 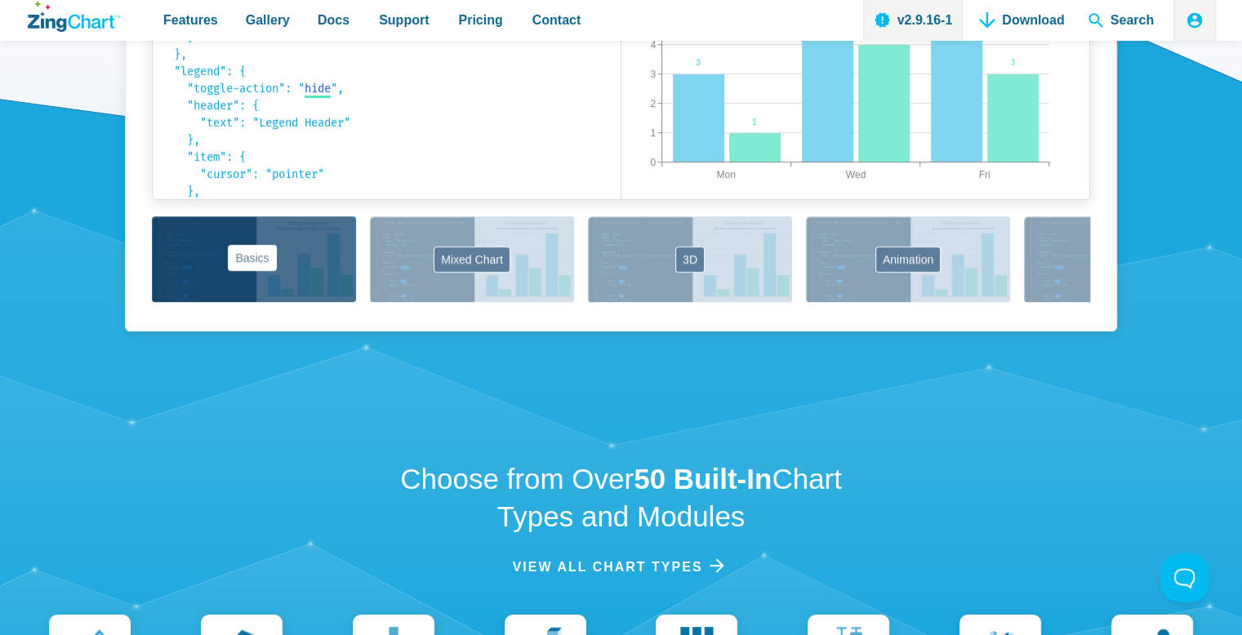 What do you see at coordinates (690, 259) in the screenshot?
I see `button: 3D` at bounding box center [690, 259].